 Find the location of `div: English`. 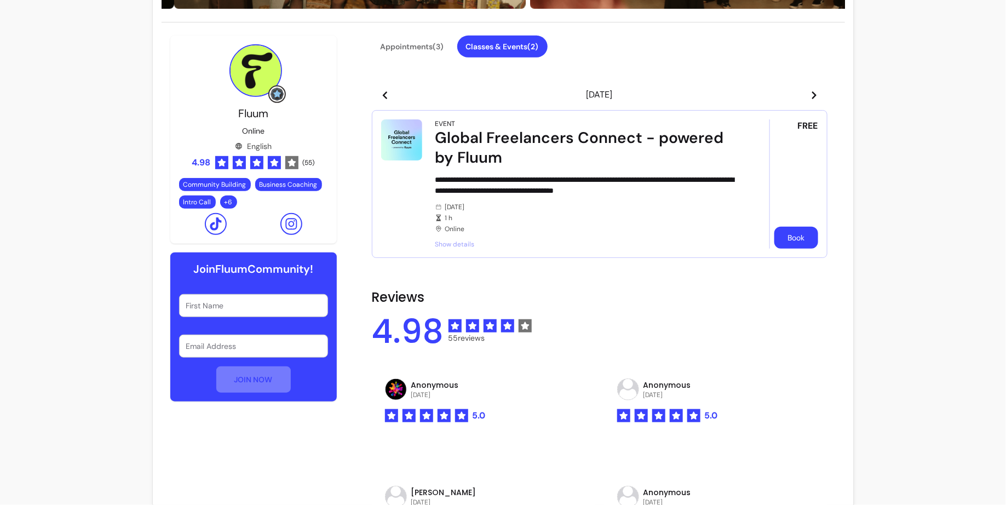

div: English is located at coordinates (253, 146).